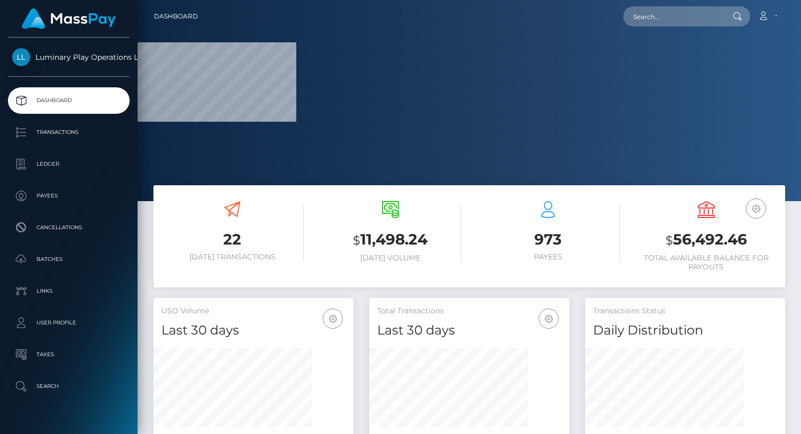  Describe the element at coordinates (69, 132) in the screenshot. I see `a: Transactions` at that location.